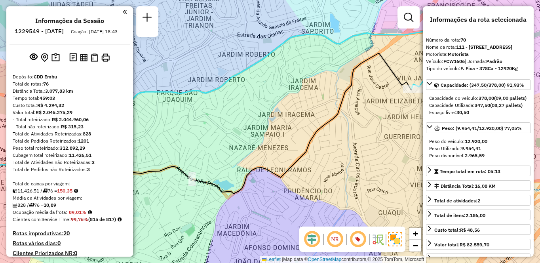 The image size is (540, 263). I want to click on div: Total de Pedidos não Roteirizados:, so click(70, 169).